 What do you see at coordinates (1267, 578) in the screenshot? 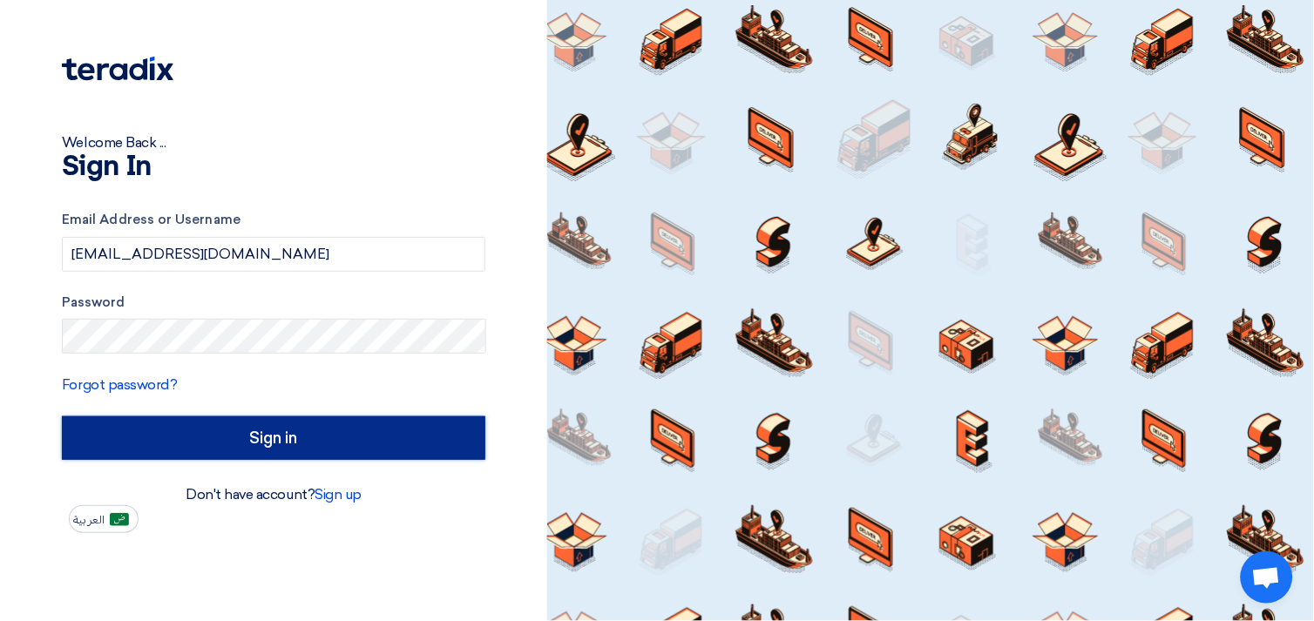
I see `div: Open chat` at bounding box center [1267, 578].